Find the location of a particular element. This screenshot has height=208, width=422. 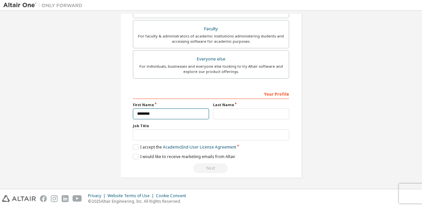

label: First Name is located at coordinates (171, 105).